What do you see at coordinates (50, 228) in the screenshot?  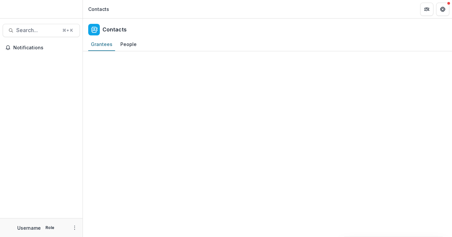 I see `p: Role` at bounding box center [50, 228].